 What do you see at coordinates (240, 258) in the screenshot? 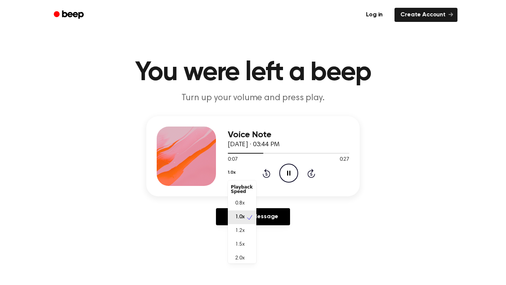
I see `span: 2.0x` at bounding box center [240, 258].